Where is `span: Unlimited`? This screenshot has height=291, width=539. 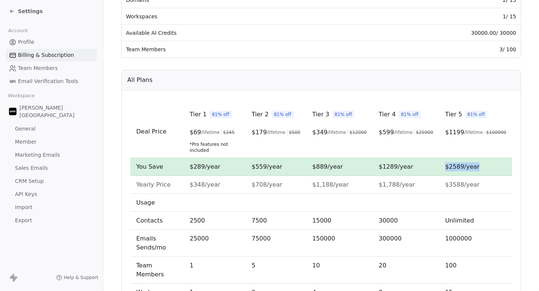 span: Unlimited is located at coordinates (459, 220).